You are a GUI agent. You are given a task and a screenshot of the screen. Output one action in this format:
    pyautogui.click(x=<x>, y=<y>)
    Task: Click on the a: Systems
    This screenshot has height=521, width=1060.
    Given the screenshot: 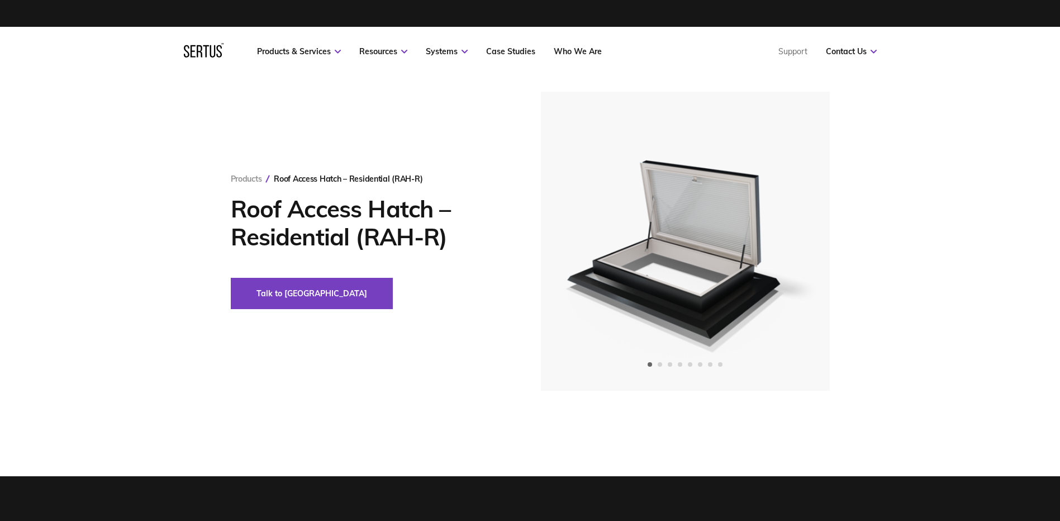 What is the action you would take?
    pyautogui.click(x=446, y=51)
    